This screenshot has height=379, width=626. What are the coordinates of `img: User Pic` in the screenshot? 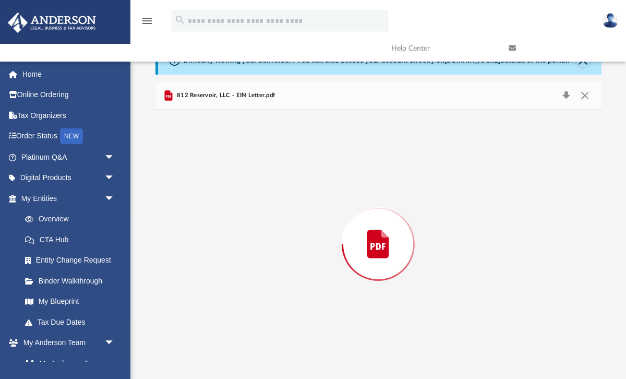 It's located at (611, 20).